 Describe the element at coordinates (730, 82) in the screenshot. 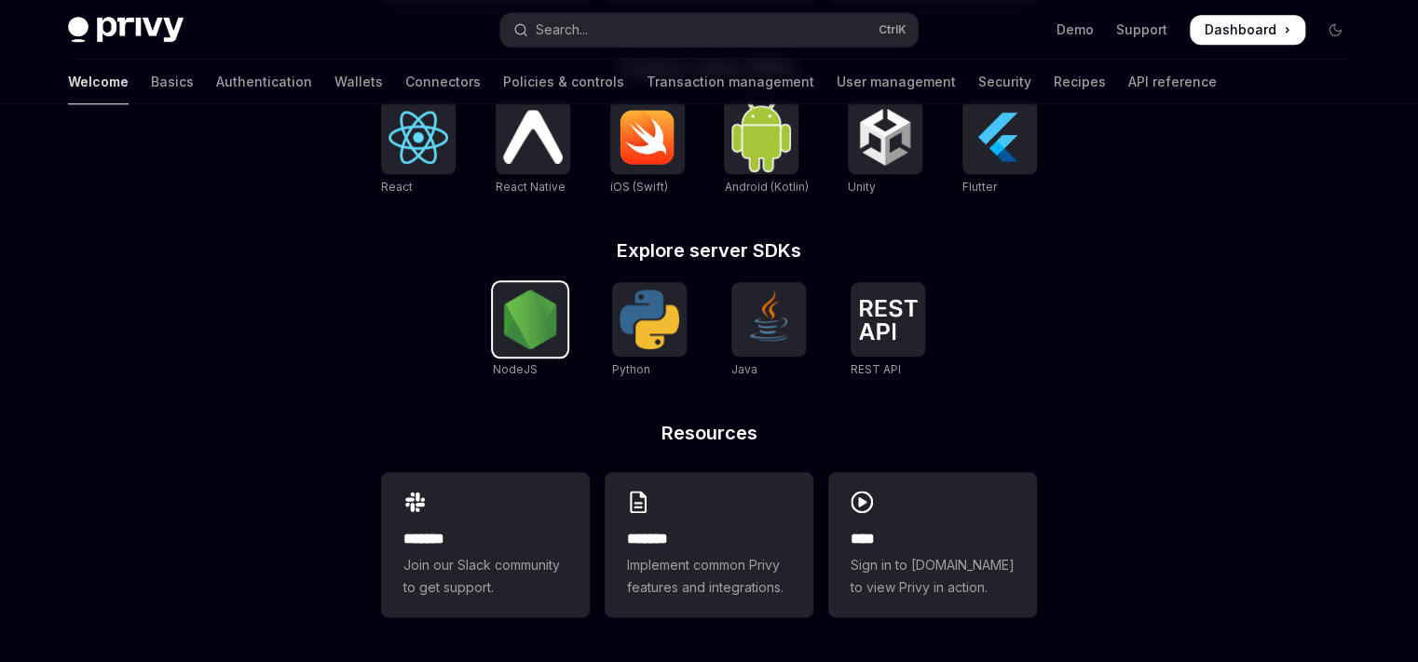

I see `a: Transaction management` at that location.